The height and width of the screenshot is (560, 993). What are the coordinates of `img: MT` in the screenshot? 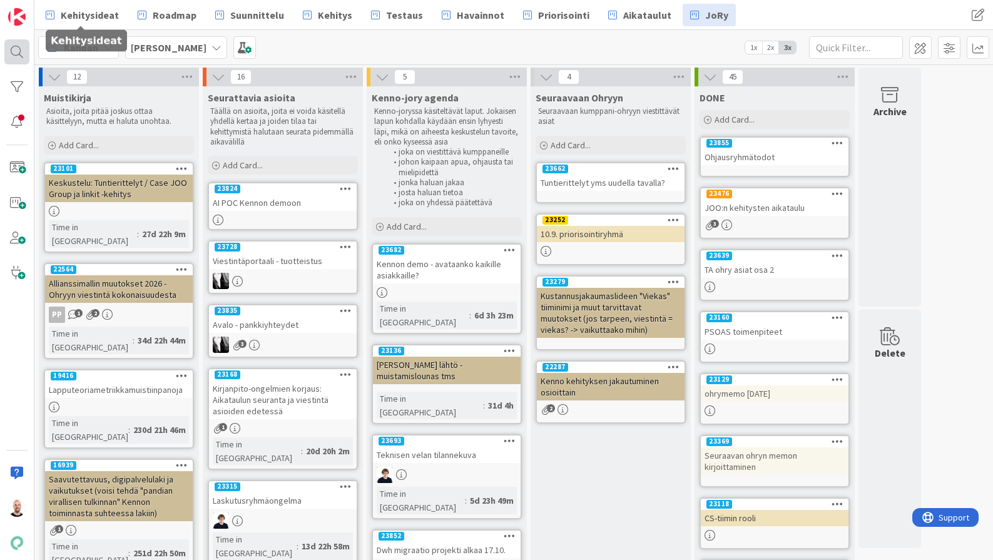 It's located at (385, 475).